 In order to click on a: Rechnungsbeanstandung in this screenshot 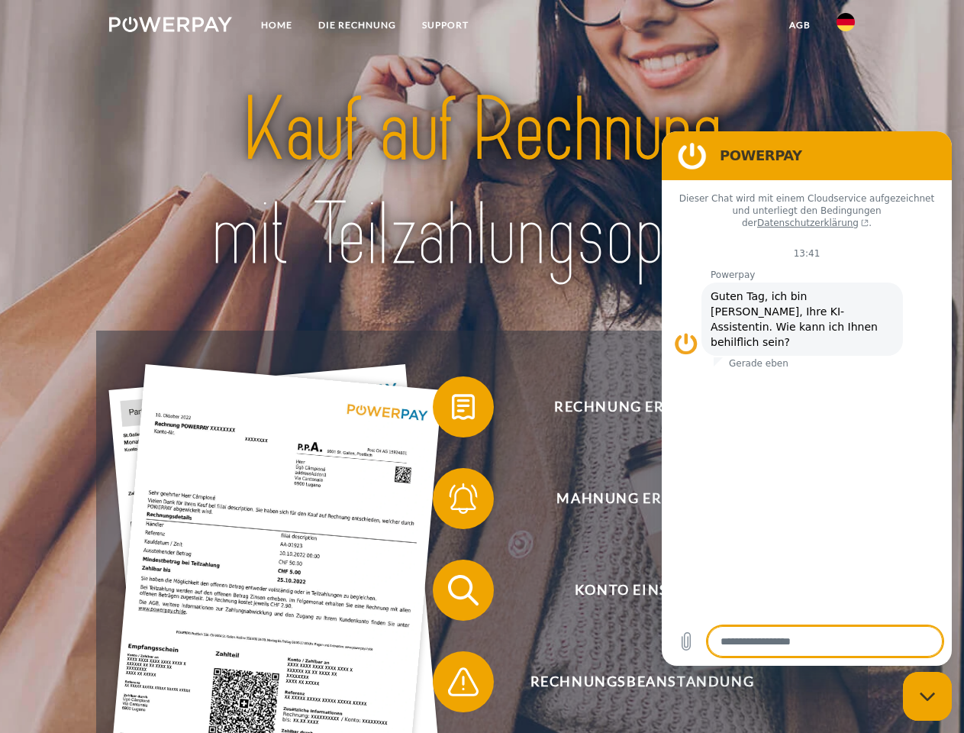, I will do `click(631, 682)`.